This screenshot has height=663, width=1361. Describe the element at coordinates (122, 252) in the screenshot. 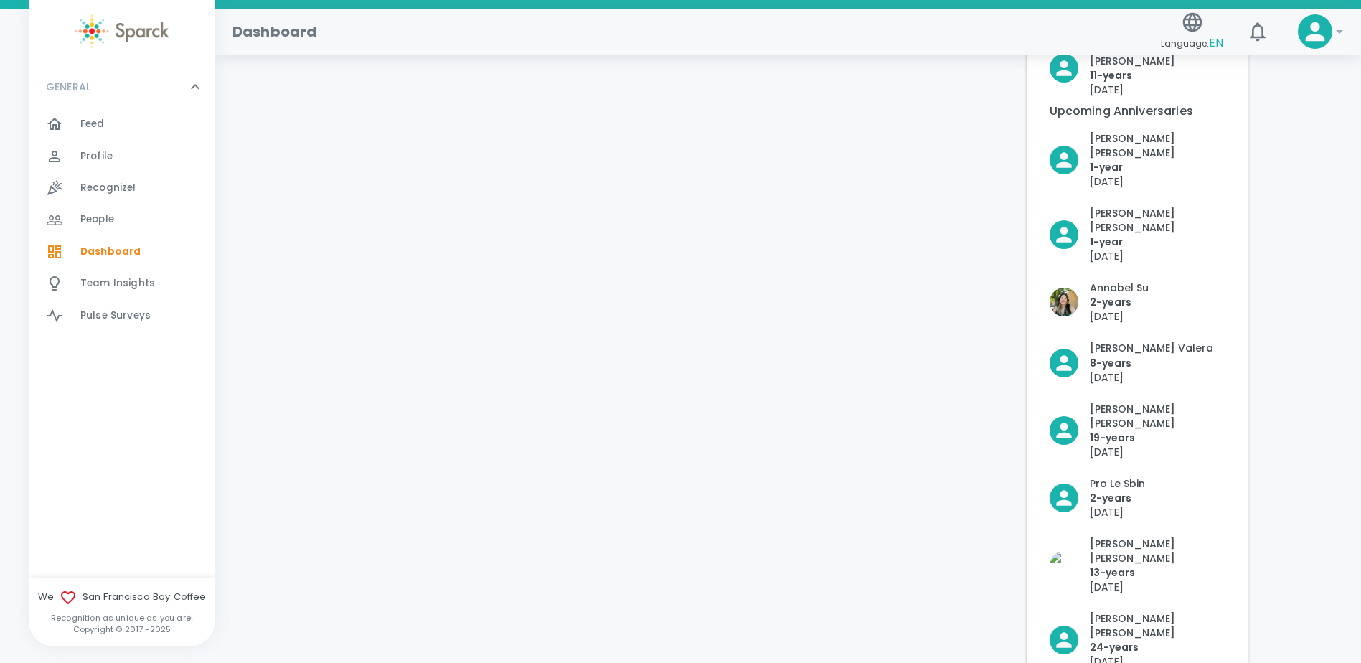

I see `div: Dashboard` at that location.